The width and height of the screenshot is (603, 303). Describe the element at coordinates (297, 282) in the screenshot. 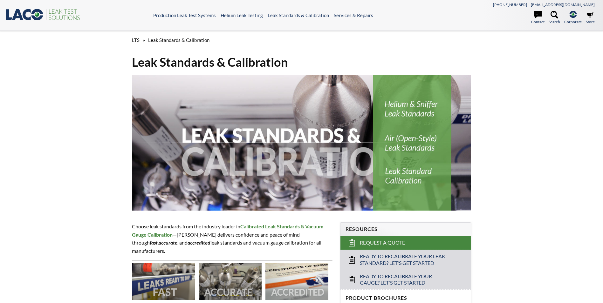

I see `img: Image showing the word ACCREDITED overlaid on it` at that location.